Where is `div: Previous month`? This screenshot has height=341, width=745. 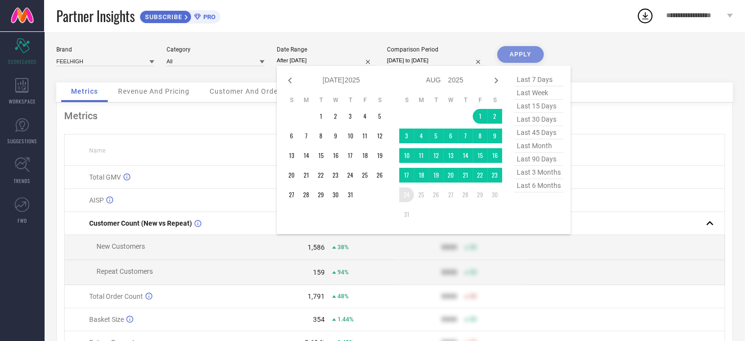
div: Previous month is located at coordinates (290, 80).